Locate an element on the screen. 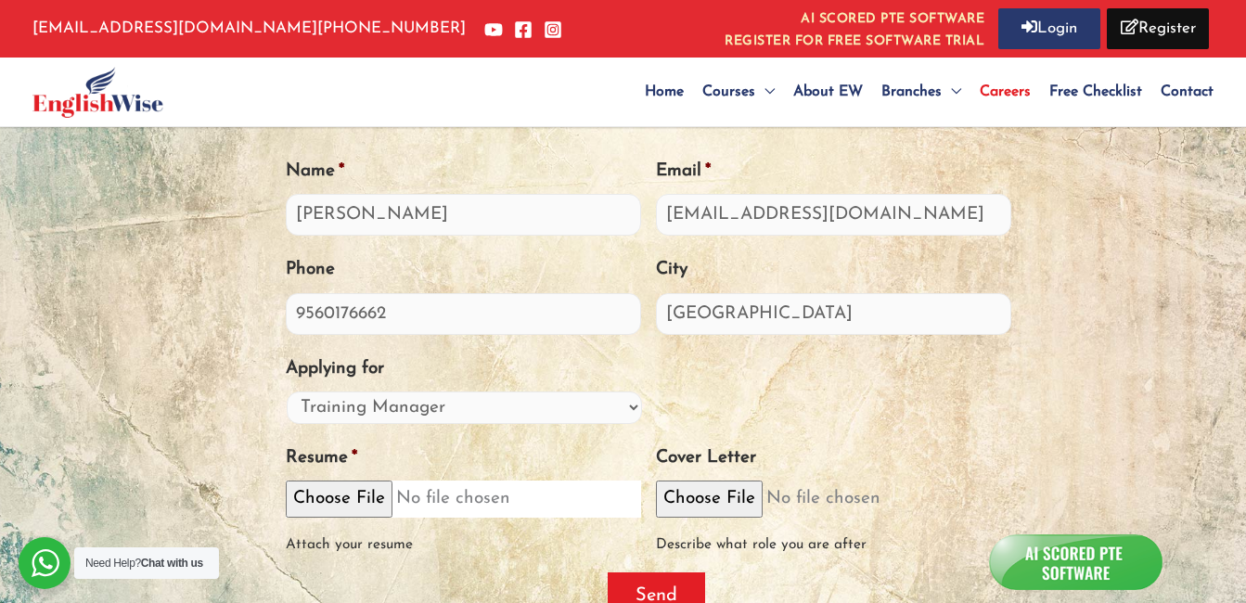 This screenshot has width=1246, height=603. label: Name is located at coordinates (315, 172).